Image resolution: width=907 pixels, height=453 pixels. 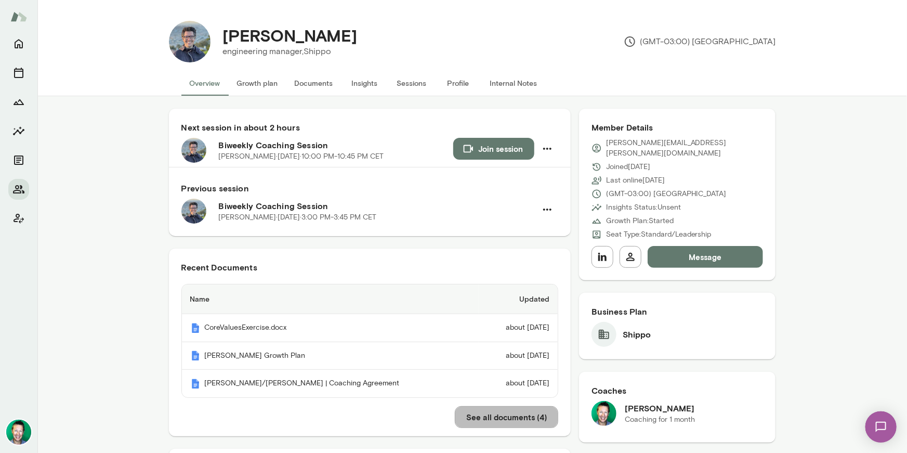 What do you see at coordinates (637, 334) in the screenshot?
I see `h6: Shippo` at bounding box center [637, 334].